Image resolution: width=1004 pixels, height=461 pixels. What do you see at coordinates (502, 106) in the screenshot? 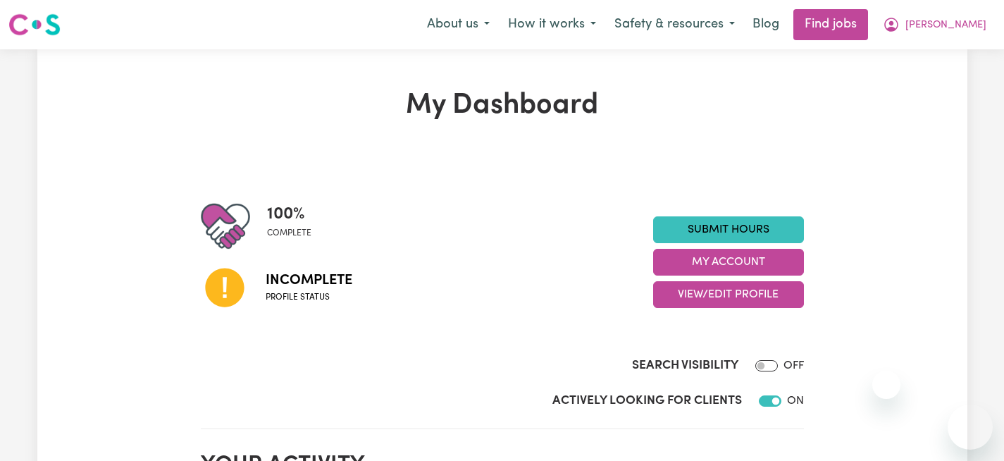
I see `h1: My Dashboard` at bounding box center [502, 106].